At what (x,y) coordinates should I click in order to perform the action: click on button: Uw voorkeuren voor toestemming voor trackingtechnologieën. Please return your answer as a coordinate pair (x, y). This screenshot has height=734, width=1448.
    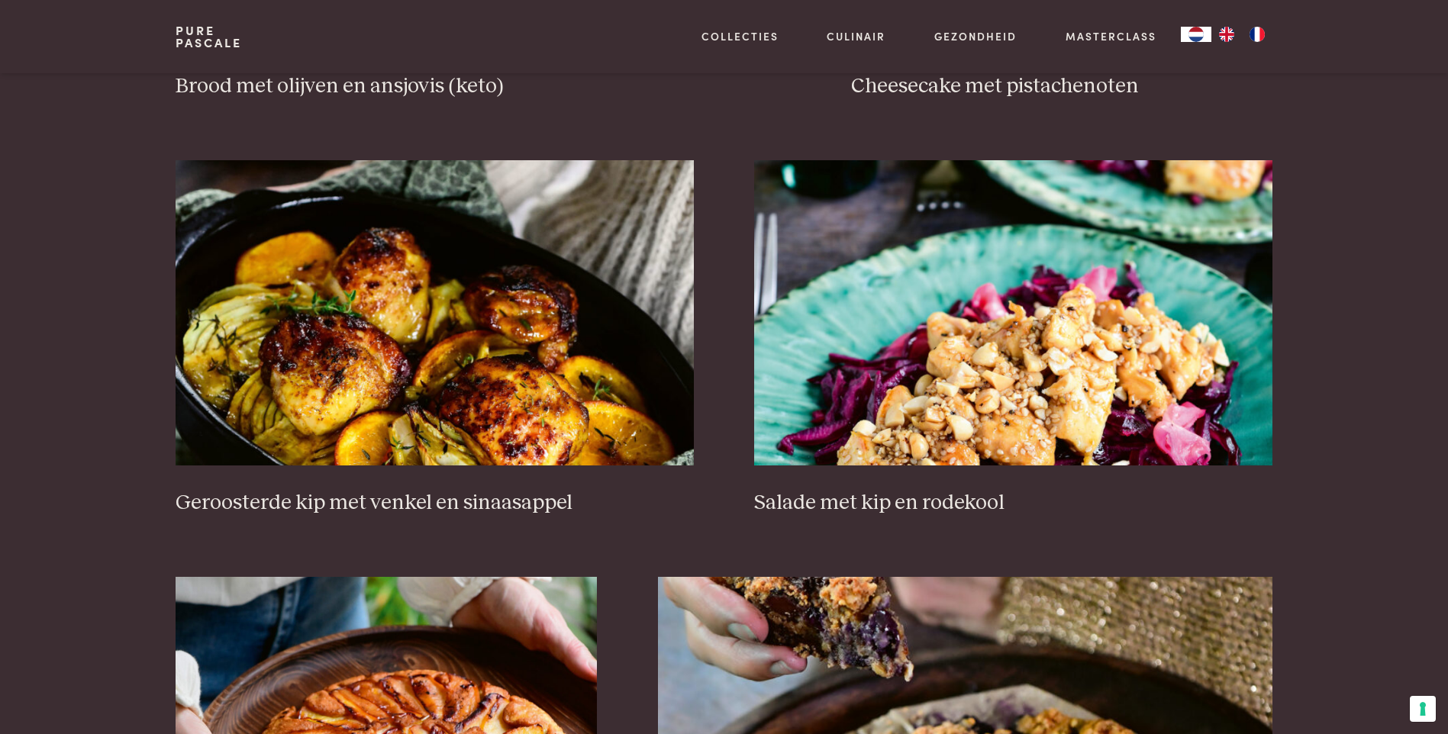
    Looking at the image, I should click on (1423, 709).